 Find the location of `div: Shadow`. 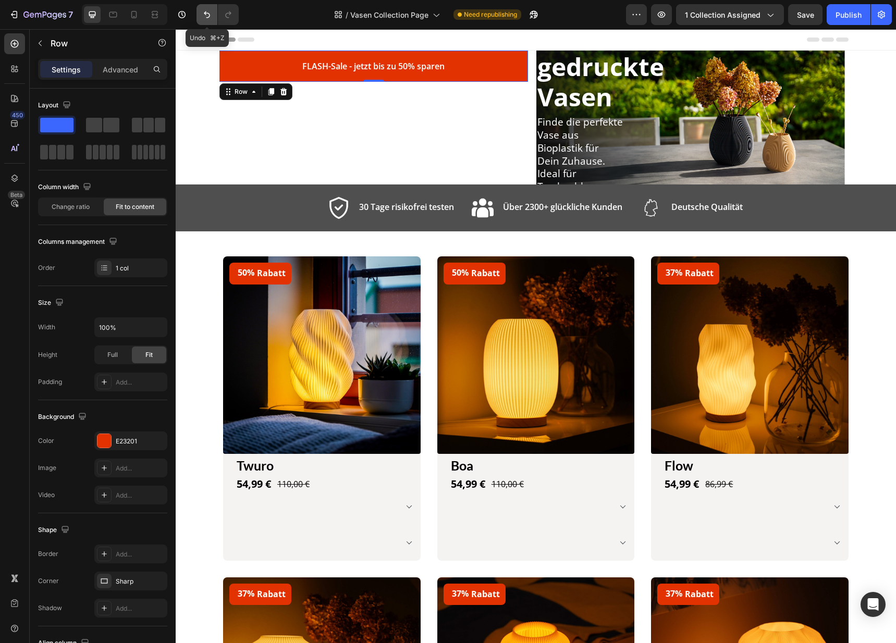

div: Shadow is located at coordinates (50, 608).